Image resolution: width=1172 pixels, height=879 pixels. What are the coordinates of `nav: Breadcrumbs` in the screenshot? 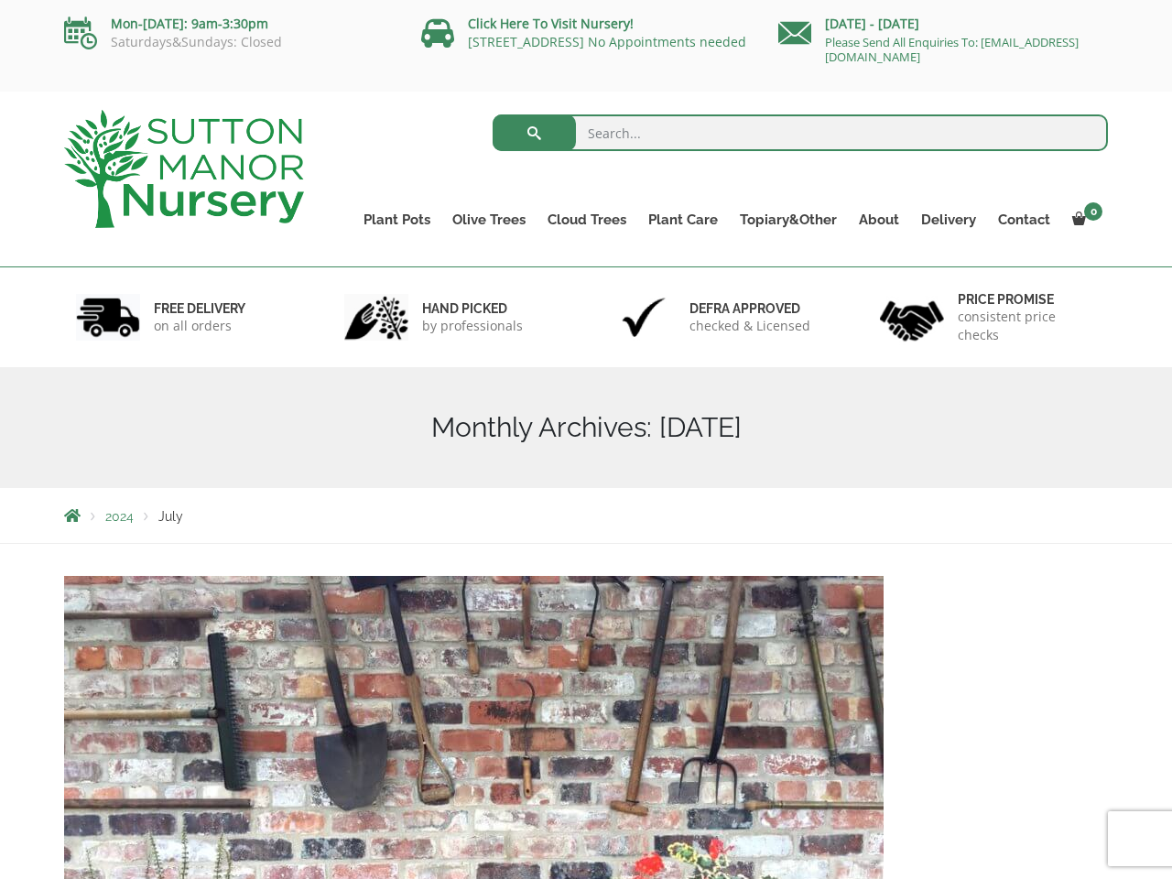 It's located at (586, 515).